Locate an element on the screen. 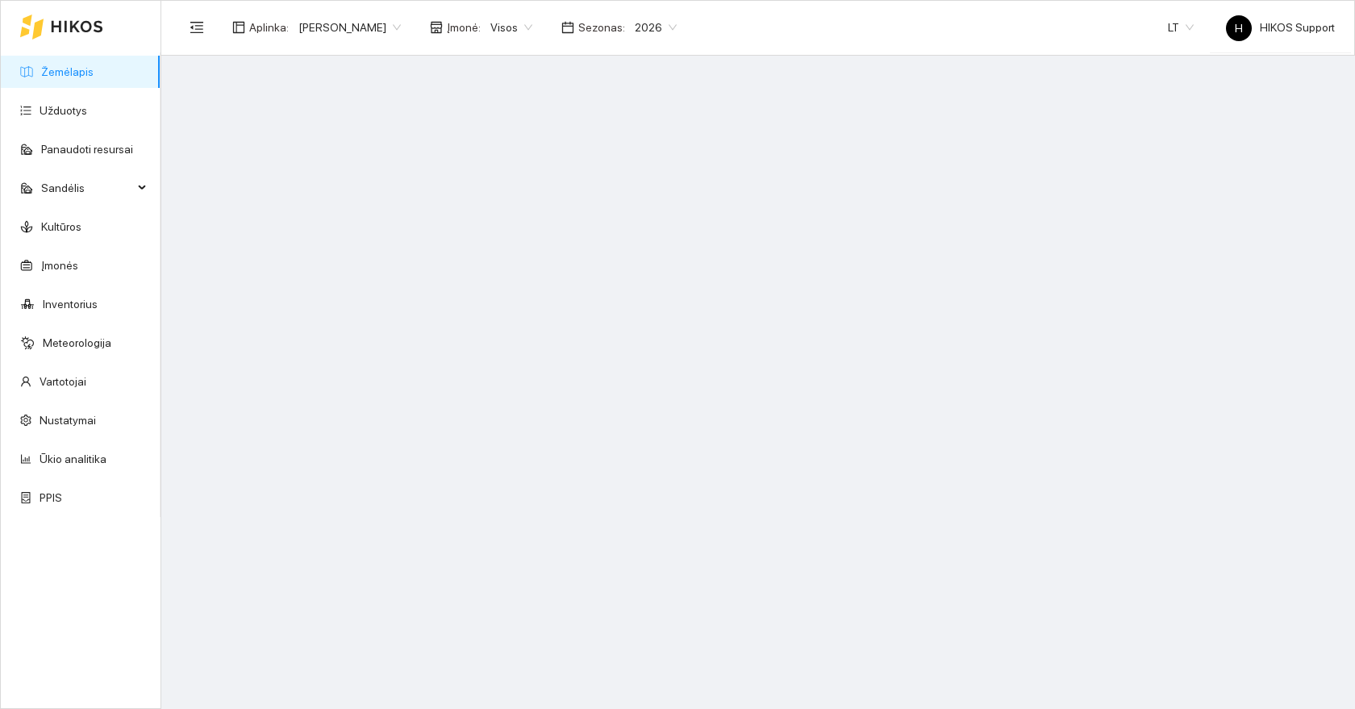 This screenshot has height=709, width=1355. span: 2026 is located at coordinates (656, 27).